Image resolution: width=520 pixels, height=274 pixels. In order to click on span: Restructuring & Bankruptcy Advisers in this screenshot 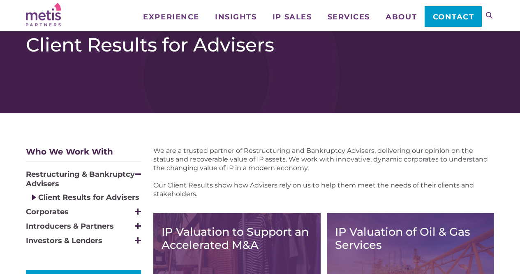, I will do `click(80, 179)`.